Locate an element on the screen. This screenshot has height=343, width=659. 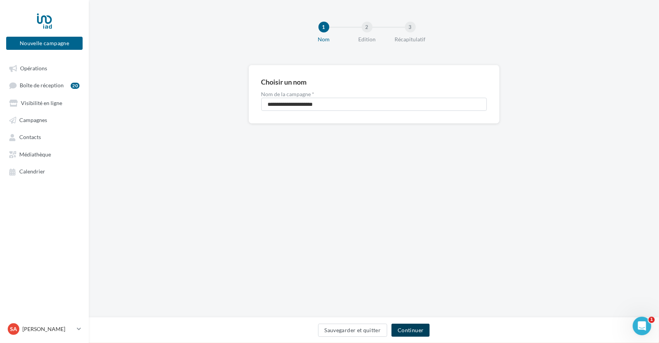
button: Sauvegarder et quitter is located at coordinates (353, 330).